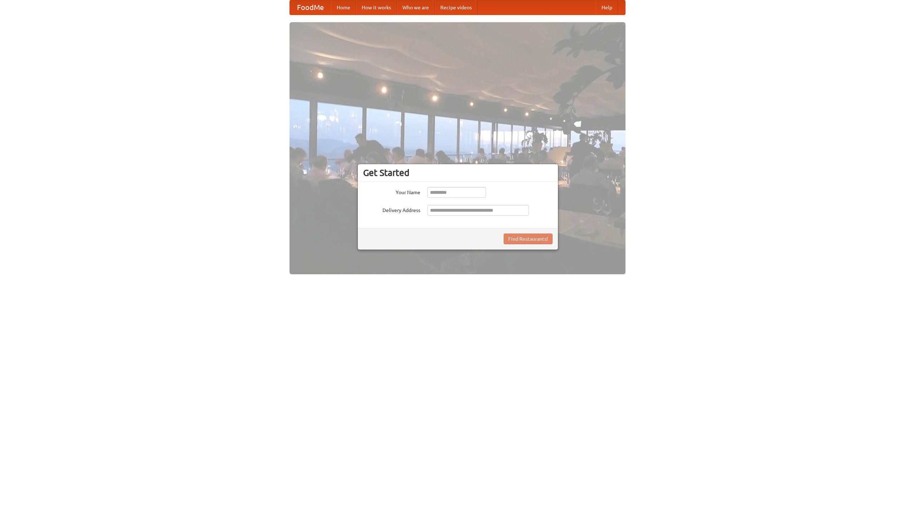 This screenshot has width=915, height=506. I want to click on a: Recipe videos, so click(456, 8).